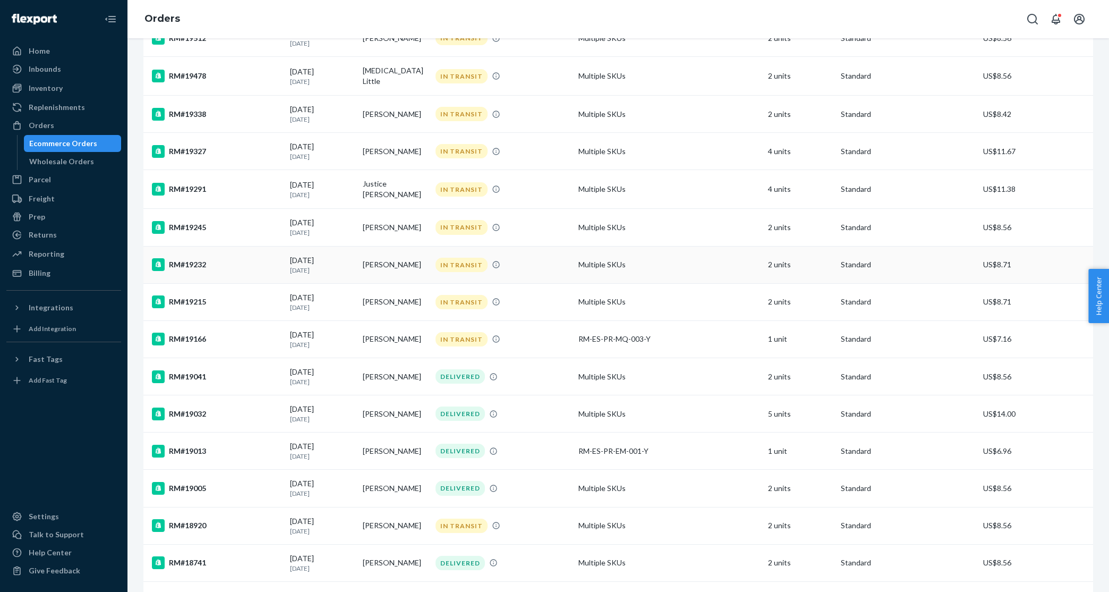 This screenshot has width=1109, height=592. I want to click on div: Prep, so click(37, 217).